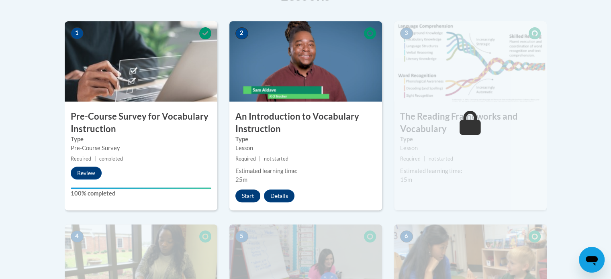  Describe the element at coordinates (77, 236) in the screenshot. I see `span: 4` at that location.